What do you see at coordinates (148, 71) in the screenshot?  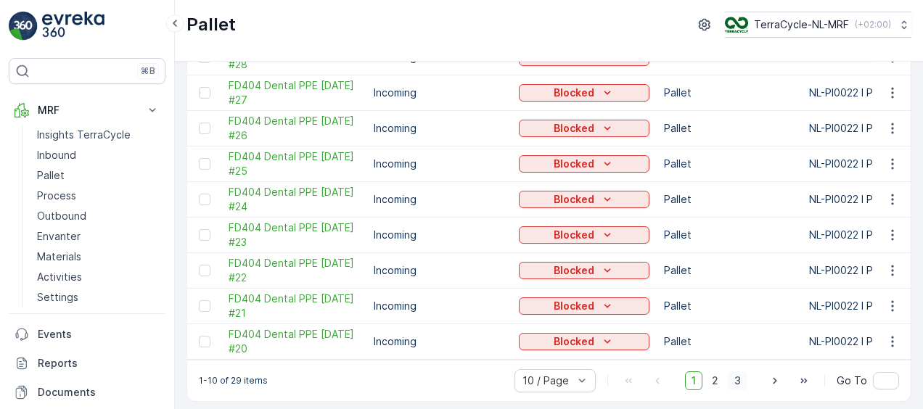 I see `p: ⌘B` at bounding box center [148, 71].